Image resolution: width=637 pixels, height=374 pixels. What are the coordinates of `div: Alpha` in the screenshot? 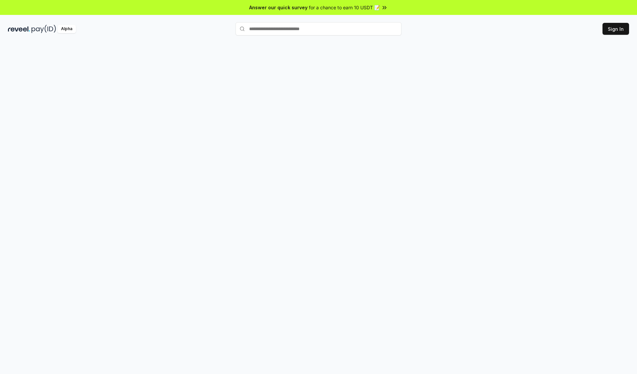 It's located at (67, 29).